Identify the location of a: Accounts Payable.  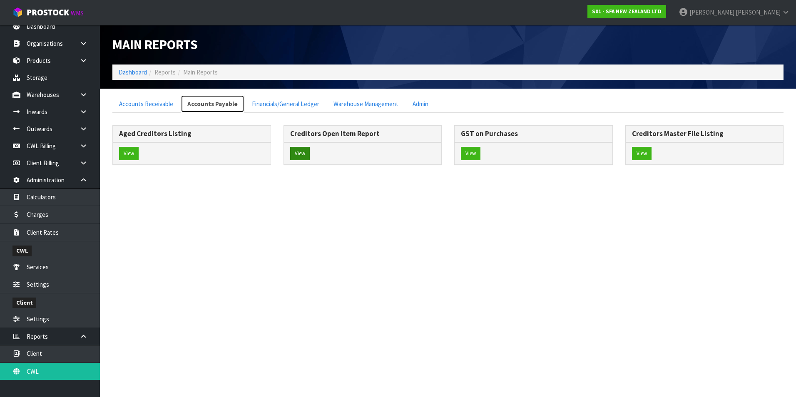
(212, 104).